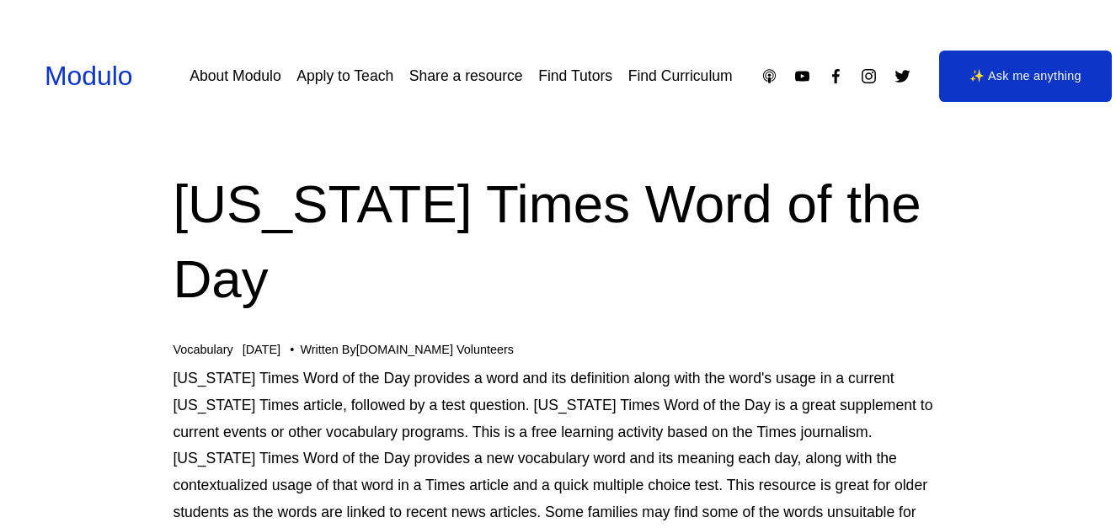 The width and height of the screenshot is (1116, 528). I want to click on a: Facebook, so click(836, 76).